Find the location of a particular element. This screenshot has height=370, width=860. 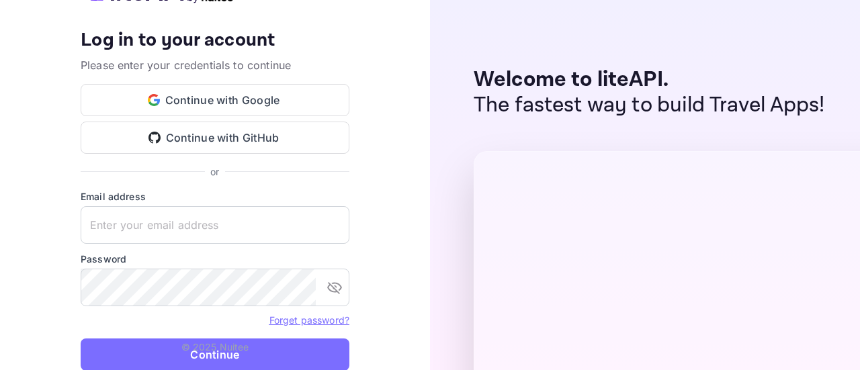

input: Enter your email address is located at coordinates (215, 225).